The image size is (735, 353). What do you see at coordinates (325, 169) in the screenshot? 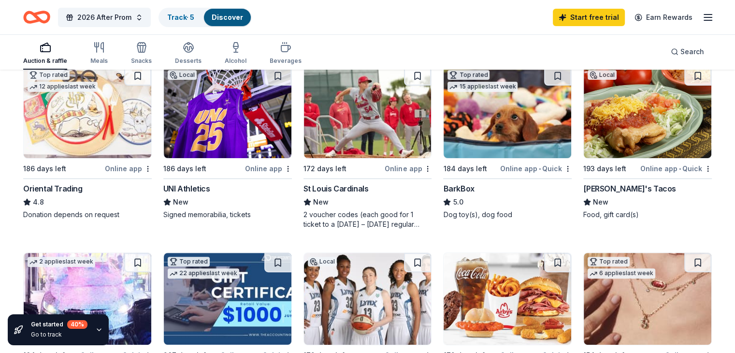
I see `div: 172 days left` at bounding box center [325, 169].